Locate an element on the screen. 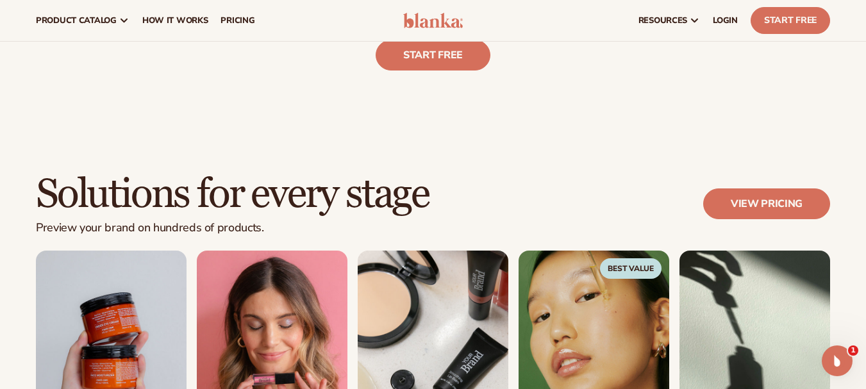  a: Start free is located at coordinates (433, 55).